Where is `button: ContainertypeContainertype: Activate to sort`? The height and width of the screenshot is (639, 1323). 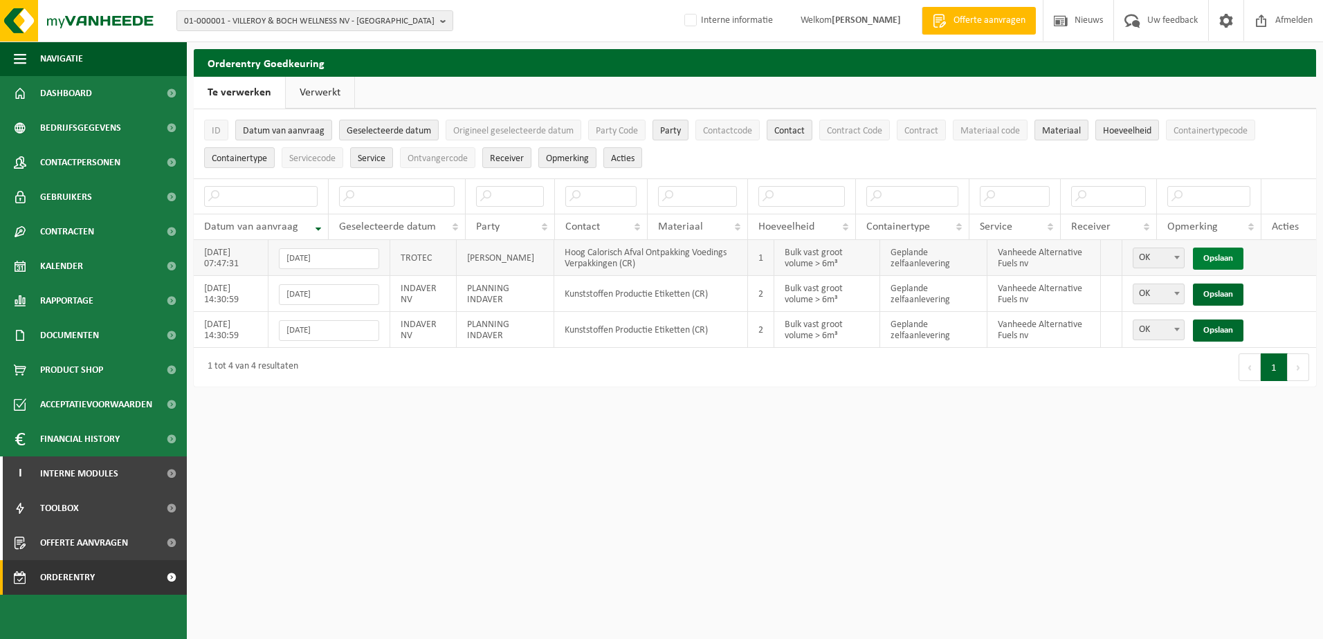 button: ContainertypeContainertype: Activate to sort is located at coordinates (239, 158).